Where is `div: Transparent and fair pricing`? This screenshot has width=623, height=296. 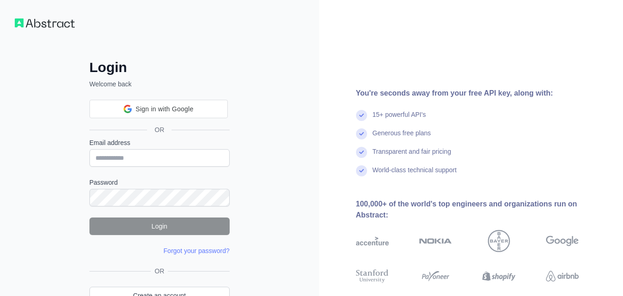
div: Transparent and fair pricing is located at coordinates (412, 156).